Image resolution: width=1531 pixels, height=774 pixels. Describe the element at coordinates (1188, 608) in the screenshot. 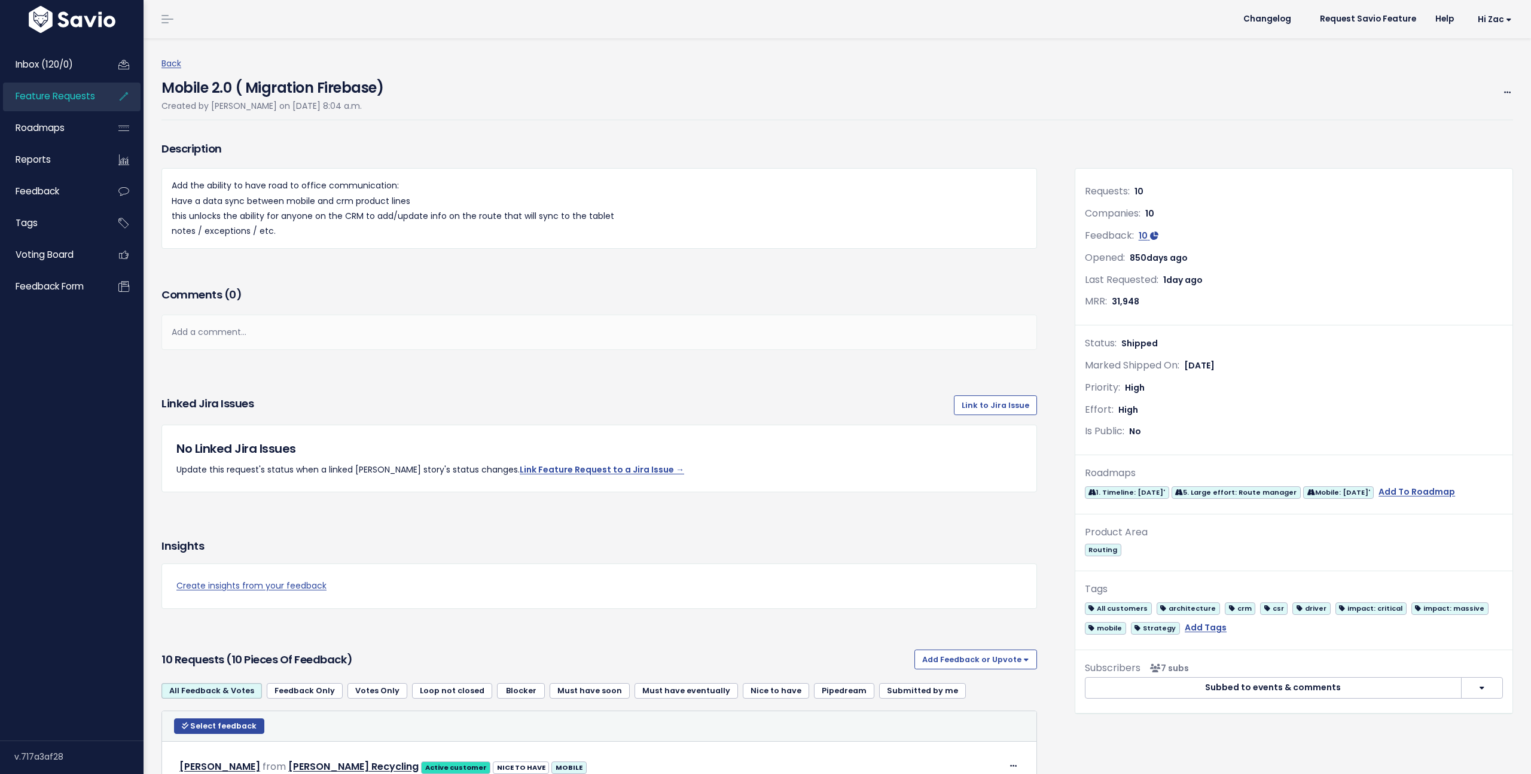

I see `span: architecture` at that location.